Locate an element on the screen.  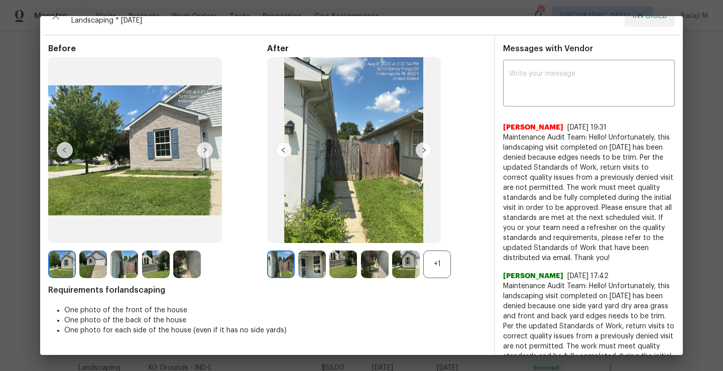
li: One photo of the back of the house is located at coordinates (275, 320).